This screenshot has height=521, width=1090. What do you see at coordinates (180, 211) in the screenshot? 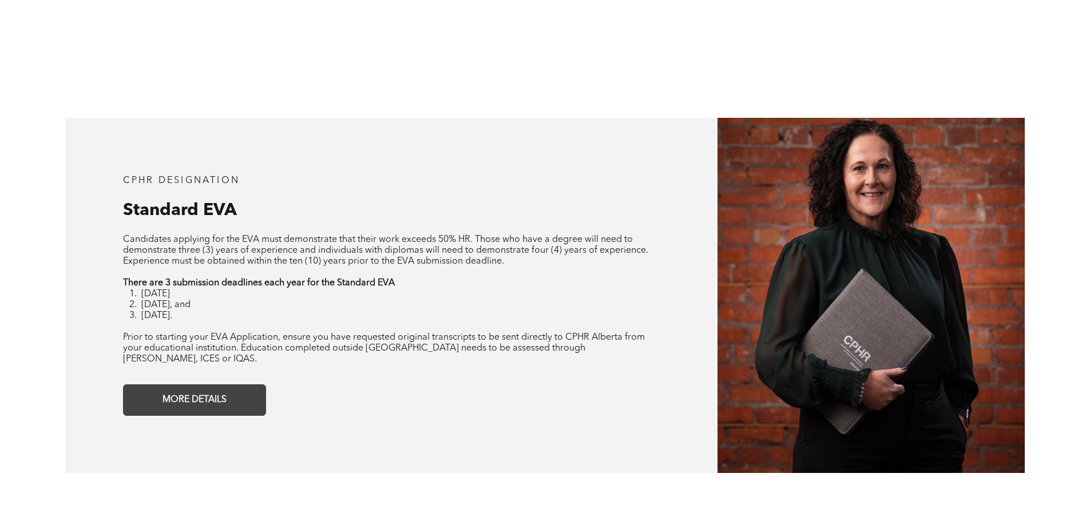
I see `span: Standard EVA` at bounding box center [180, 211].